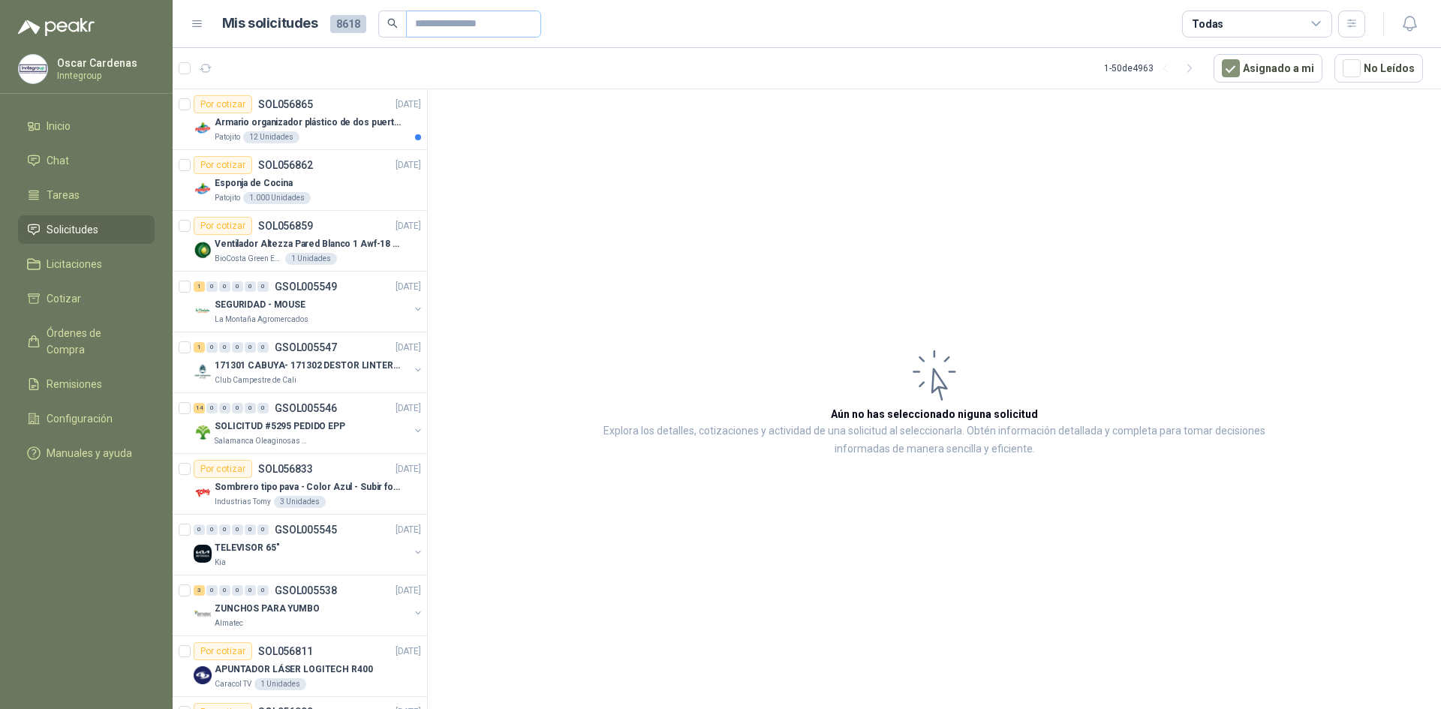 Image resolution: width=1441 pixels, height=709 pixels. What do you see at coordinates (285, 104) in the screenshot?
I see `p: SOL056865` at bounding box center [285, 104].